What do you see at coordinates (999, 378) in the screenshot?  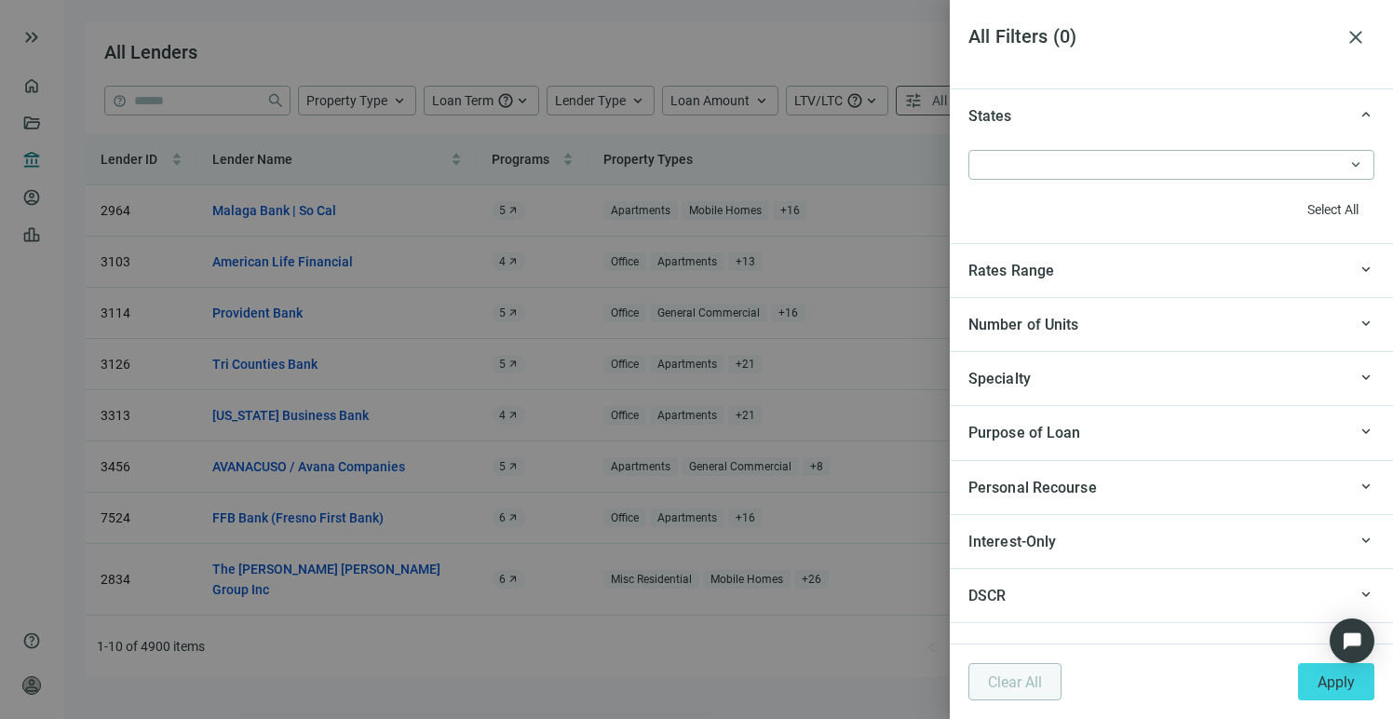 I see `span: Specialty` at bounding box center [999, 378].